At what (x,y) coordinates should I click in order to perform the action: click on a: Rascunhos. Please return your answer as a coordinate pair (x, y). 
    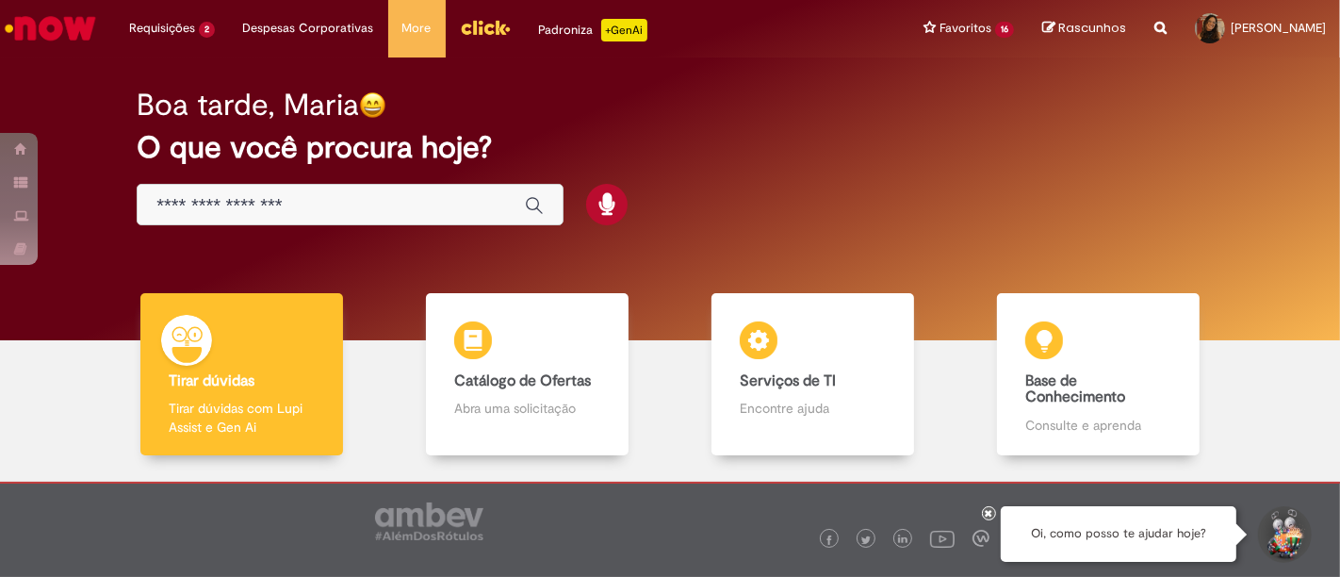
    Looking at the image, I should click on (1084, 28).